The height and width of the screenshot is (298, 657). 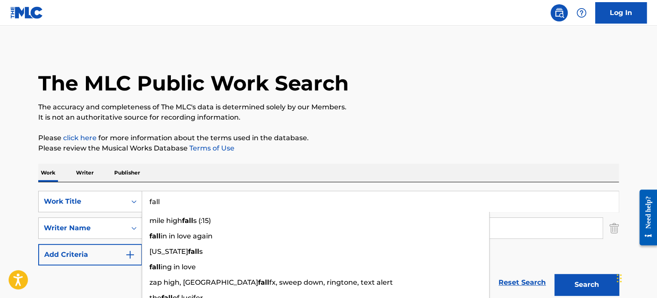 I want to click on a: Public Search, so click(x=559, y=13).